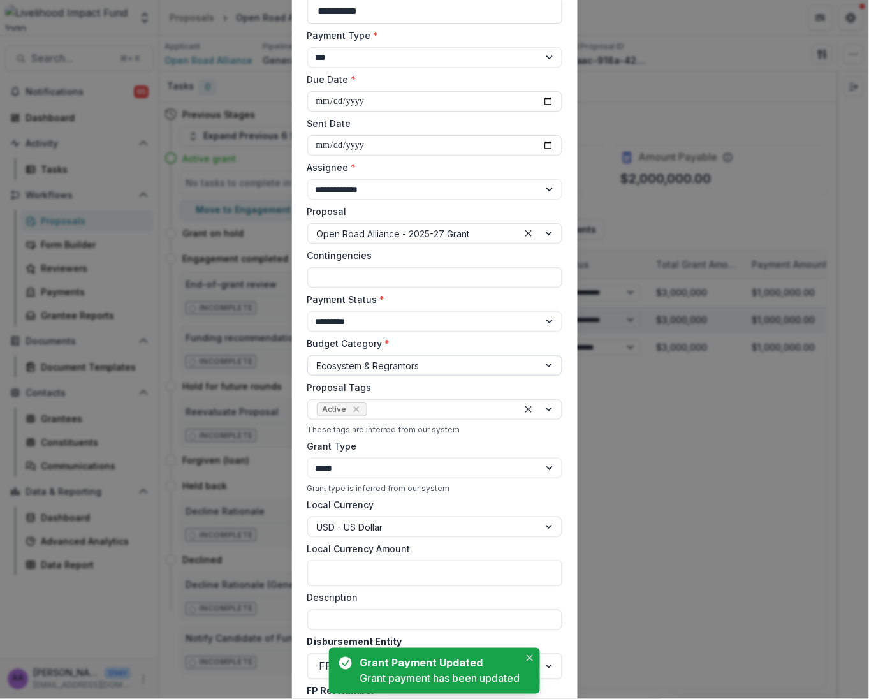 This screenshot has height=699, width=869. I want to click on label: Contingencies, so click(431, 255).